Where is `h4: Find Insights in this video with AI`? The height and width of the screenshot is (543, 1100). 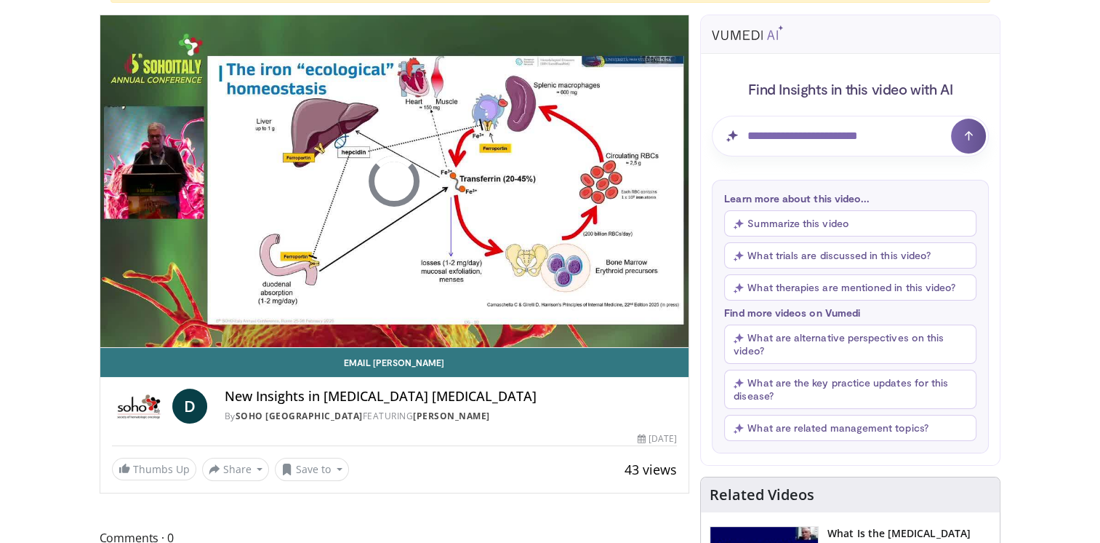
h4: Find Insights in this video with AI is located at coordinates (850, 89).